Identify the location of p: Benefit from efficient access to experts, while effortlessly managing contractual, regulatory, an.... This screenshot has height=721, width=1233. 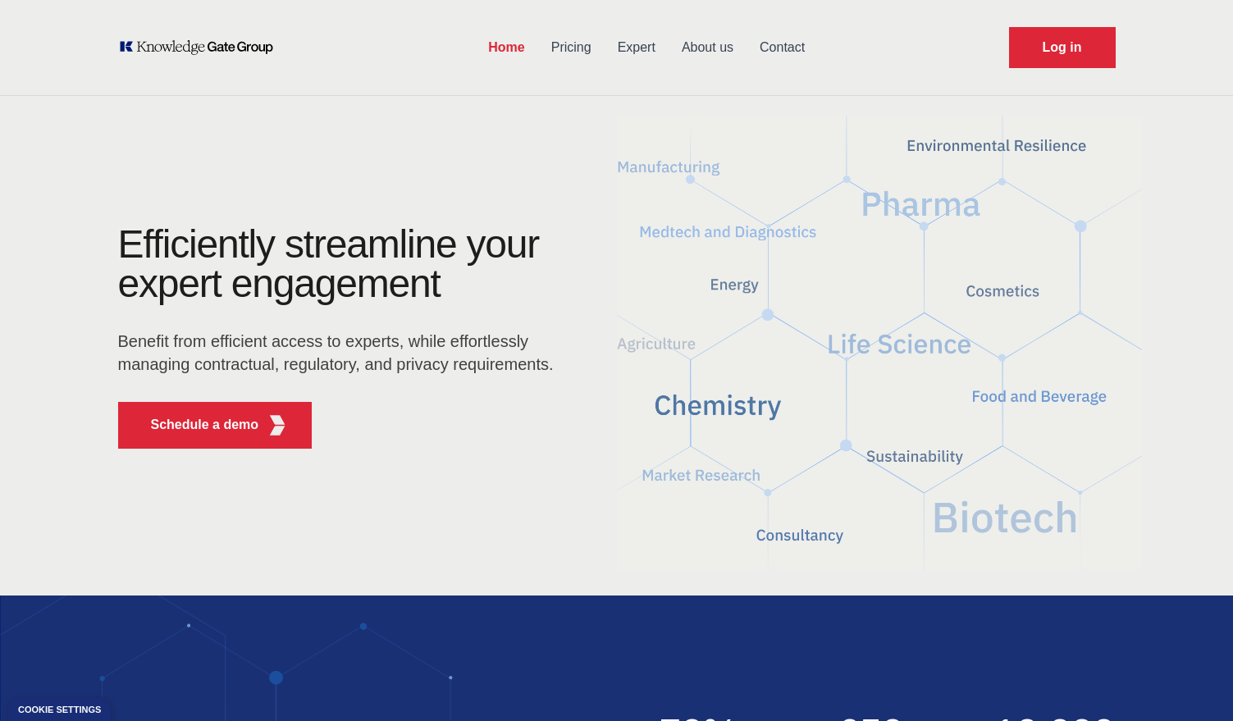
(341, 353).